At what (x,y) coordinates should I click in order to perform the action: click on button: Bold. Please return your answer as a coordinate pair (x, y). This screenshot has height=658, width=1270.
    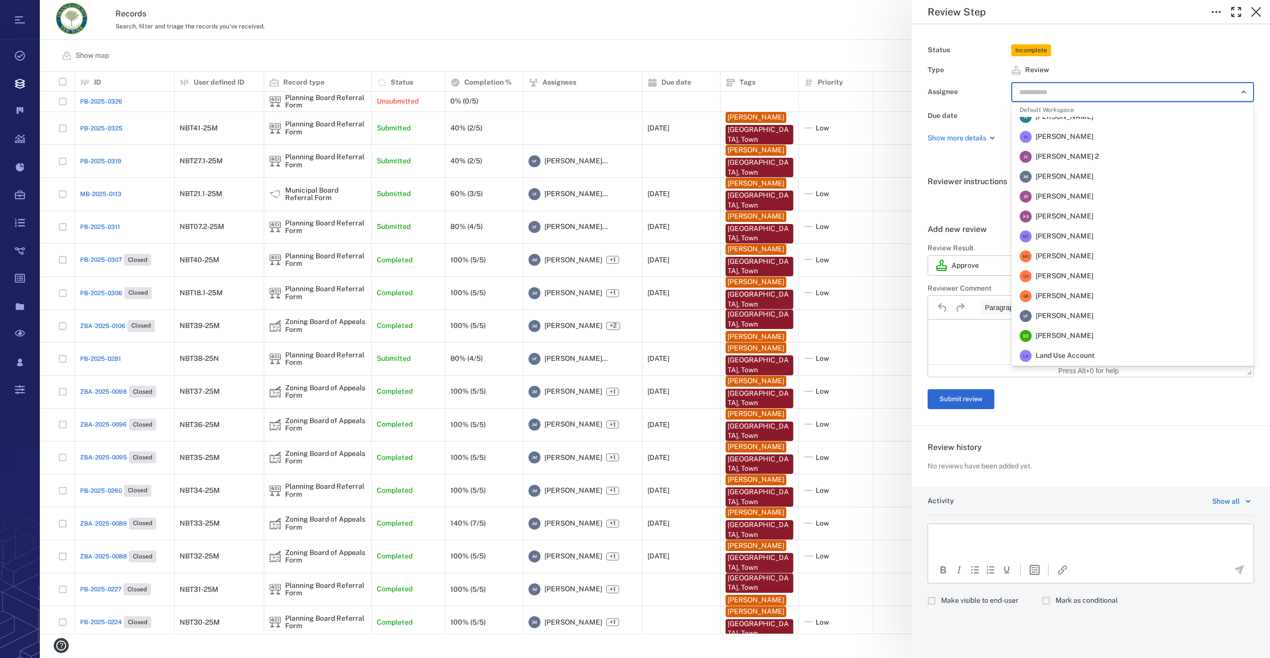
    Looking at the image, I should click on (943, 570).